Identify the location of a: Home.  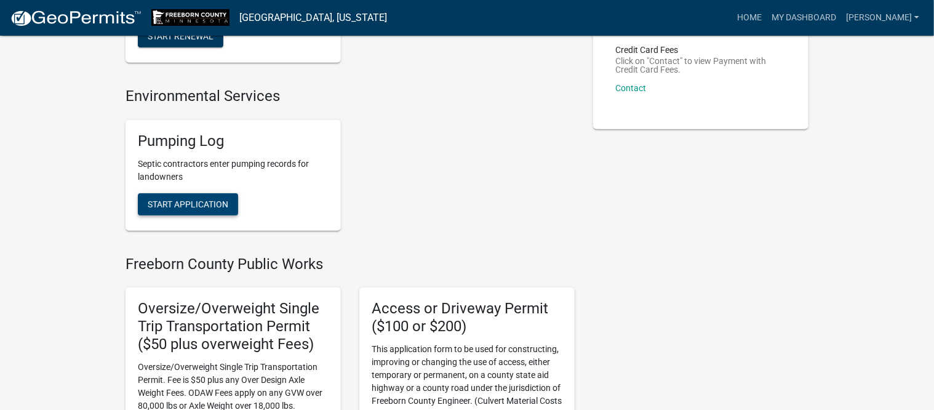
(750, 18).